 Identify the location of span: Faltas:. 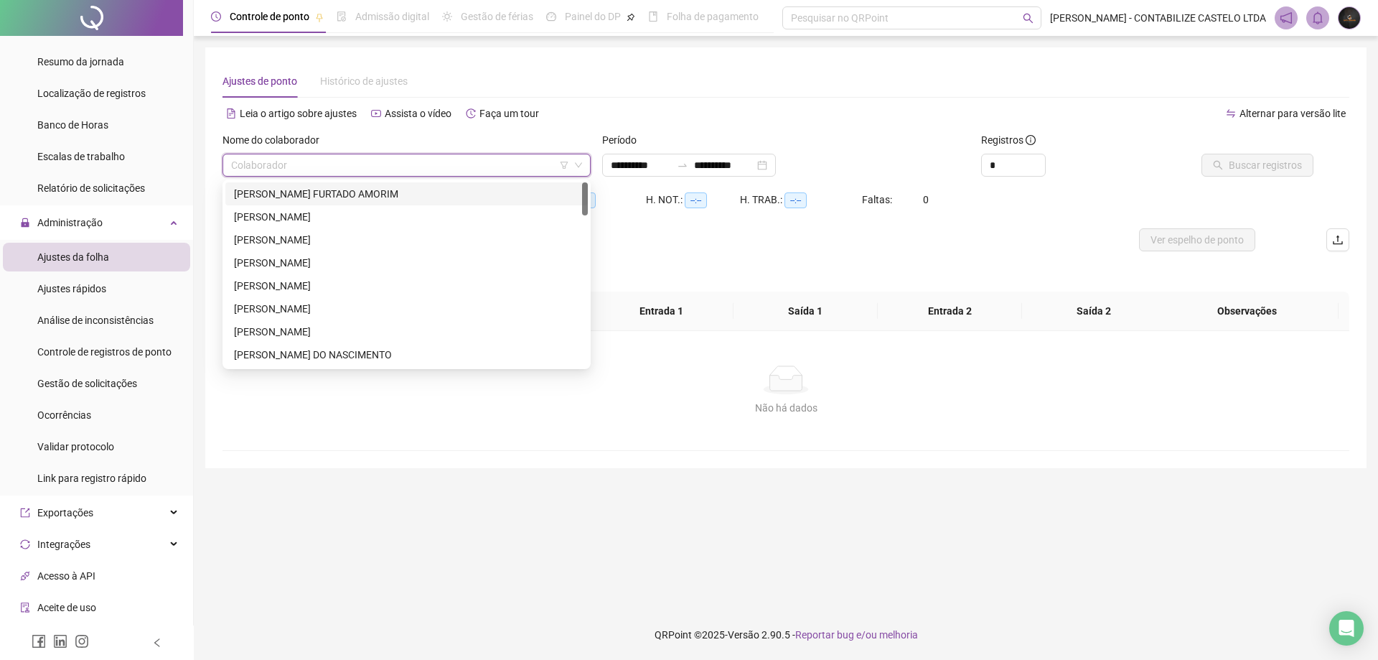
(878, 200).